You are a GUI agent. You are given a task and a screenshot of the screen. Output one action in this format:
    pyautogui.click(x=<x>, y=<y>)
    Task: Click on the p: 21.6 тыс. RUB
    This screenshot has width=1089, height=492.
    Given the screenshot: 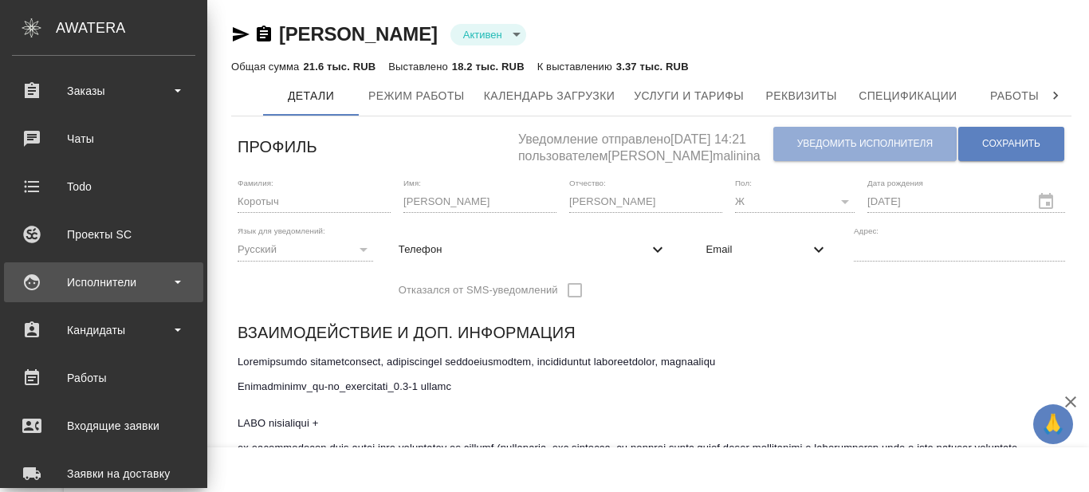 What is the action you would take?
    pyautogui.click(x=339, y=66)
    